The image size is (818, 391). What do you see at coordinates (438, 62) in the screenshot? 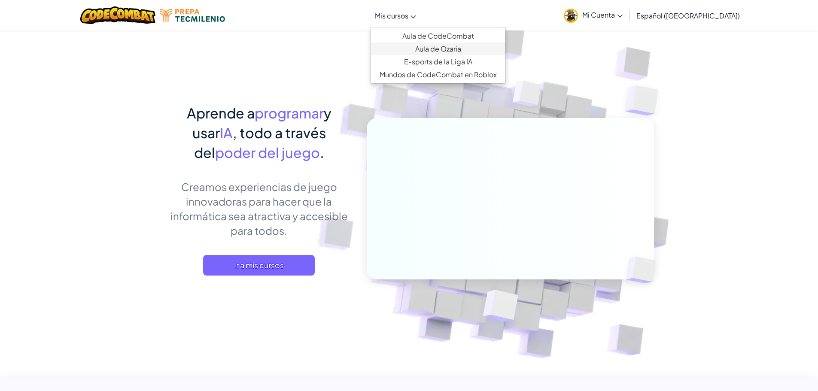
I see `a: E-sports de la Liga IA` at bounding box center [438, 62].